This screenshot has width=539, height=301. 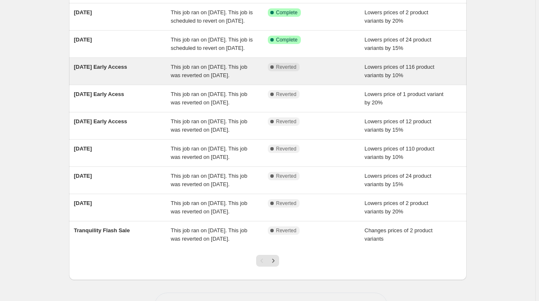 What do you see at coordinates (268, 260) in the screenshot?
I see `nav: Pagination` at bounding box center [268, 260].